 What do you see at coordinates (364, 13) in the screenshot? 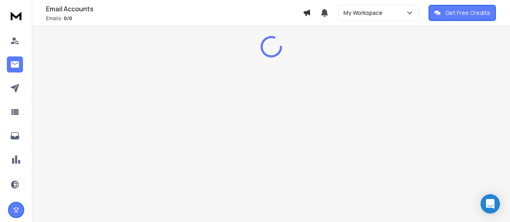
I see `p: My Workspace` at bounding box center [364, 13].